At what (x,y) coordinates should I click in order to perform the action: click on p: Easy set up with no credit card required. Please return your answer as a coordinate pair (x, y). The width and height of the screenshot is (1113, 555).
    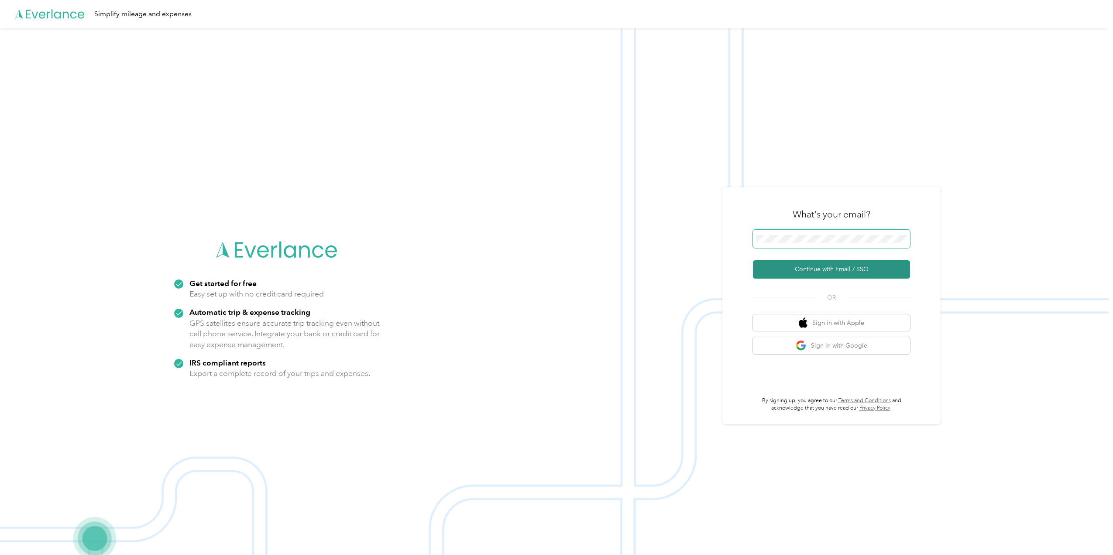
    Looking at the image, I should click on (257, 294).